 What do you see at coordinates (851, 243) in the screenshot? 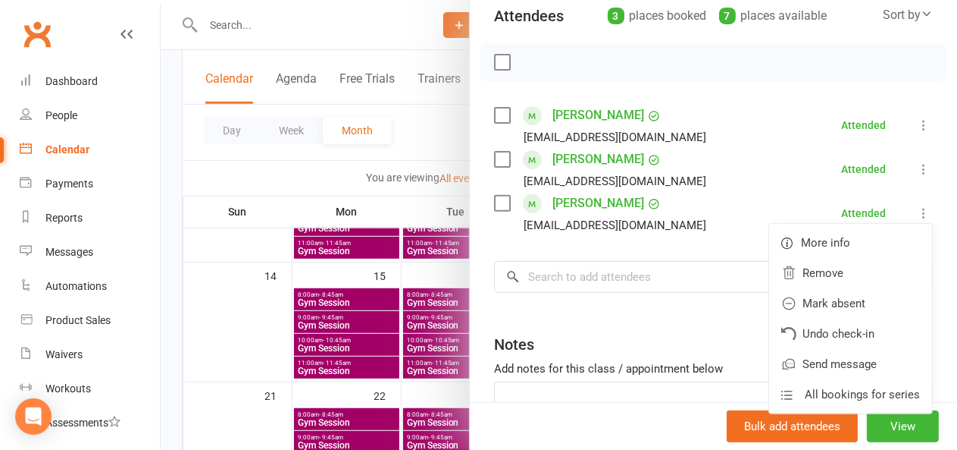
I see `a: More info` at bounding box center [851, 243].